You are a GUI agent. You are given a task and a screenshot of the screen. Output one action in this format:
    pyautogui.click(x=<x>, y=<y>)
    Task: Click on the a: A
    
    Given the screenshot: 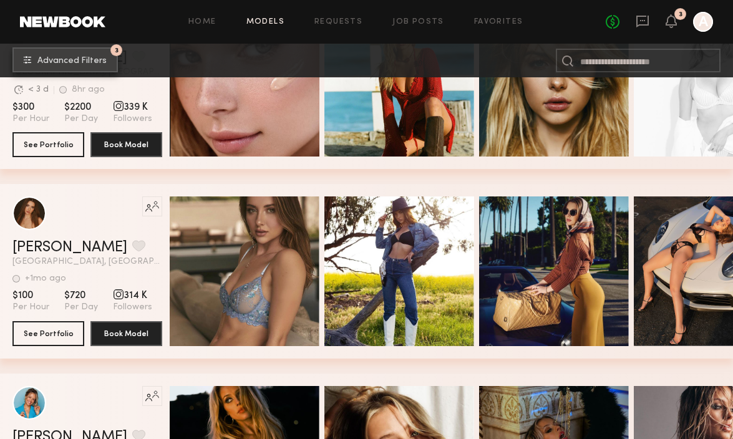 What is the action you would take?
    pyautogui.click(x=703, y=22)
    